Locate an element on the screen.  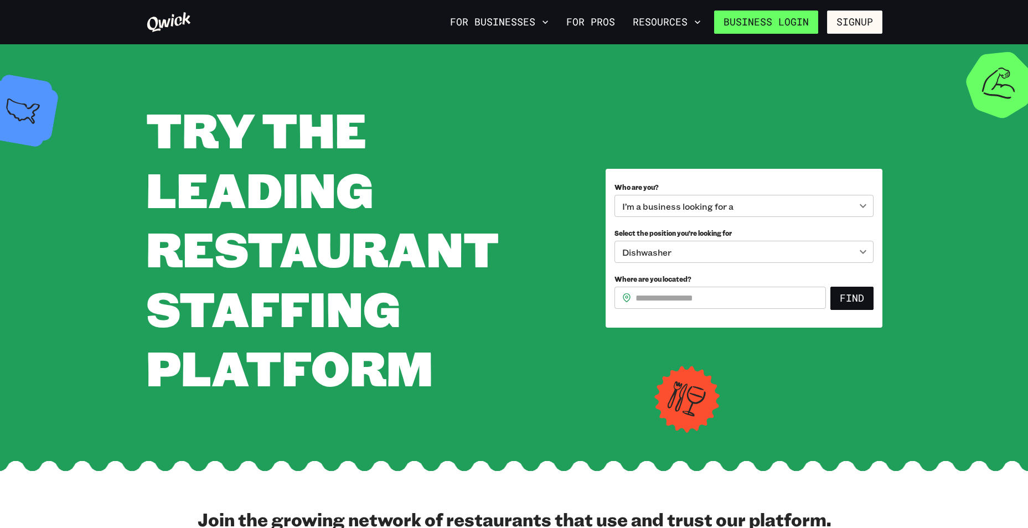
a: Business Login is located at coordinates (766, 22).